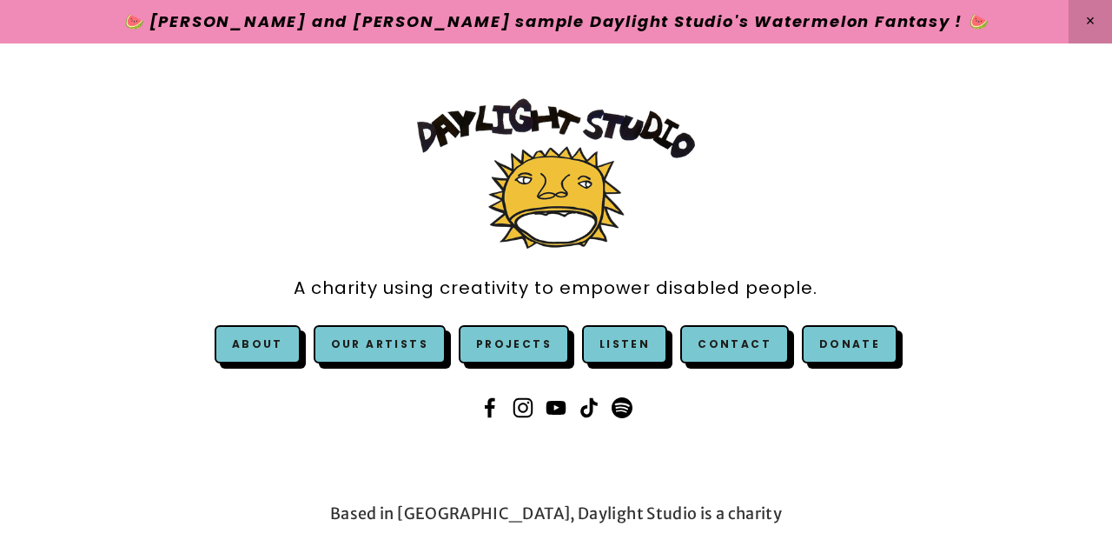 This screenshot has width=1112, height=540. Describe the element at coordinates (514, 344) in the screenshot. I see `a: Projects` at that location.